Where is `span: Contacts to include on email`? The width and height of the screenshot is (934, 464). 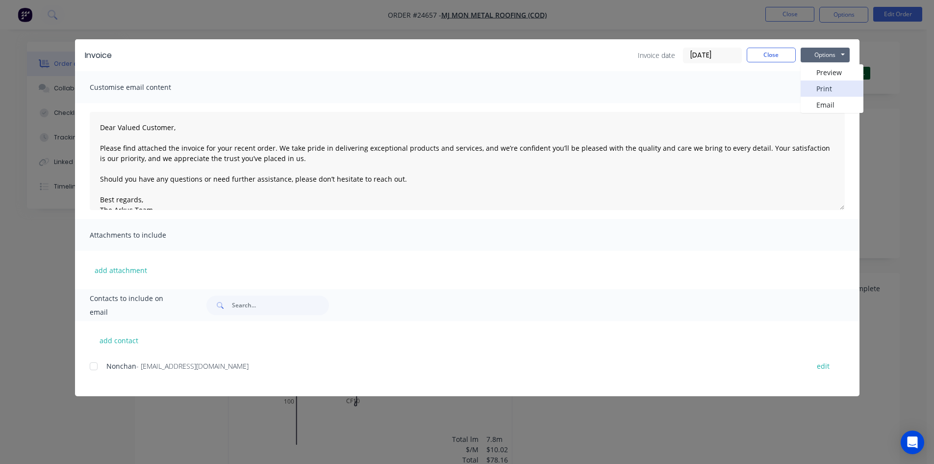 span: Contacts to include on email is located at coordinates (136, 305).